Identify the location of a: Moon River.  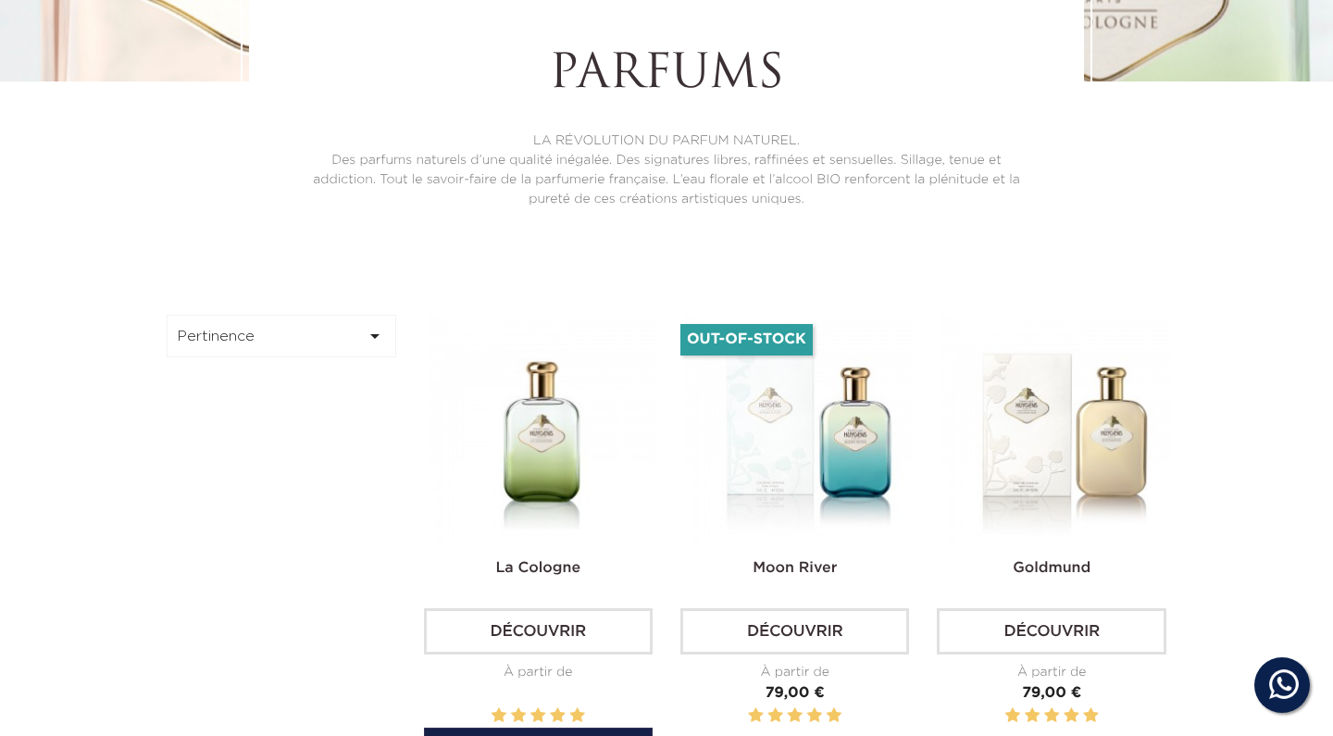
(794, 568).